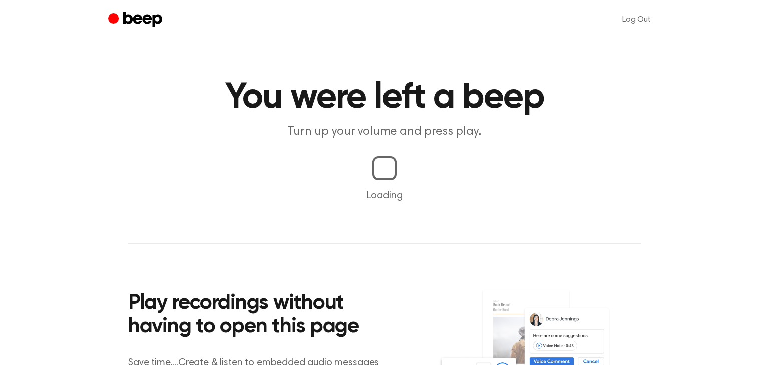  What do you see at coordinates (636, 20) in the screenshot?
I see `a: Log Out` at bounding box center [636, 20].